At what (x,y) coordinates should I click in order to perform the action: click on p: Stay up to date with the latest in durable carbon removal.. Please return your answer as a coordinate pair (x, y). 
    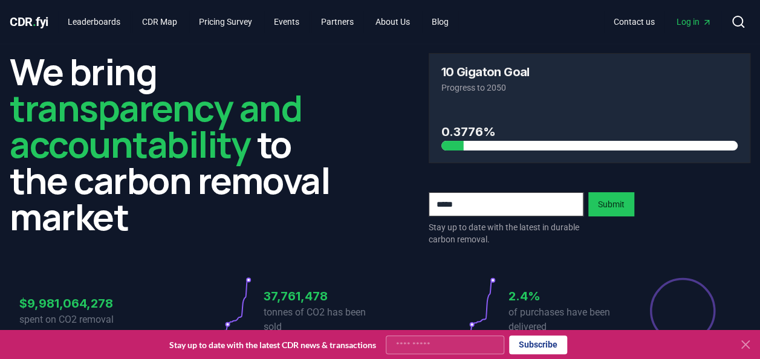
    Looking at the image, I should click on (506, 233).